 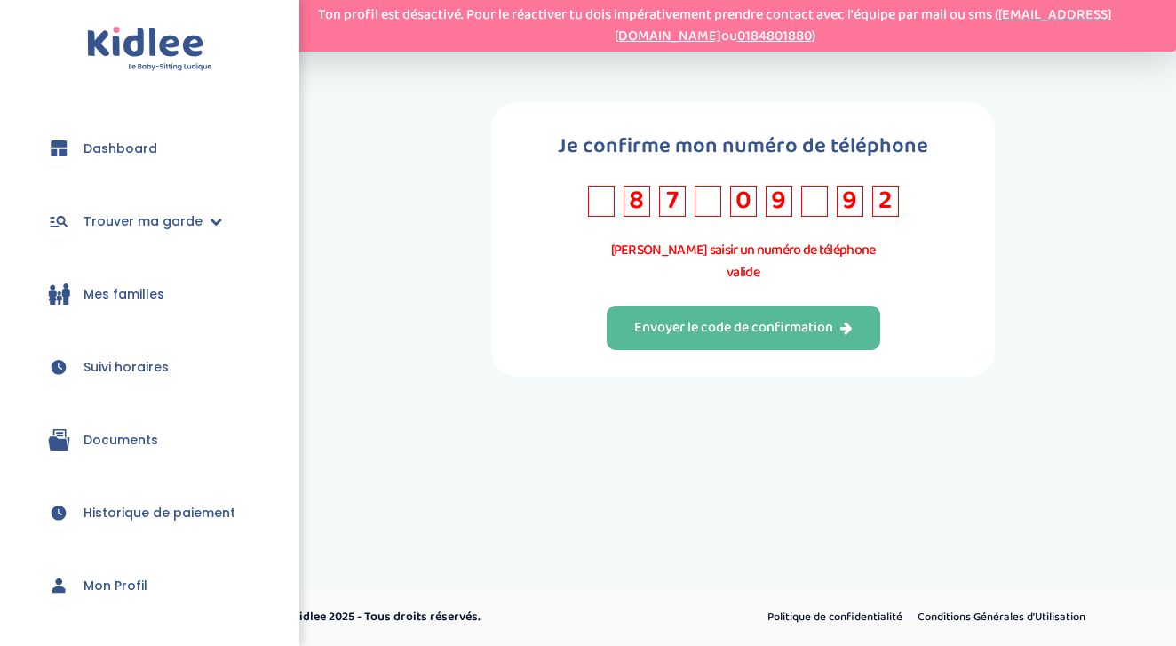 I want to click on span: Suivi horaires, so click(x=126, y=367).